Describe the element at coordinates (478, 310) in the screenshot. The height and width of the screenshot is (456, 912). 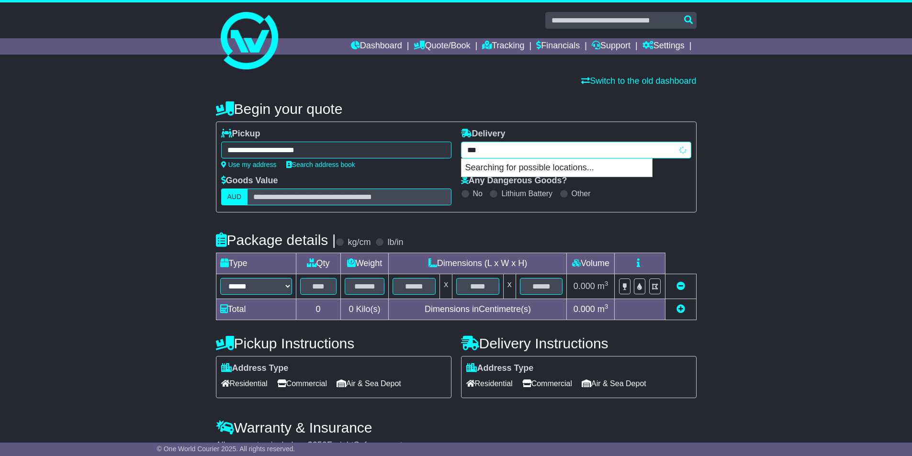
I see `td: Dimensions in Centimetre(s)` at that location.